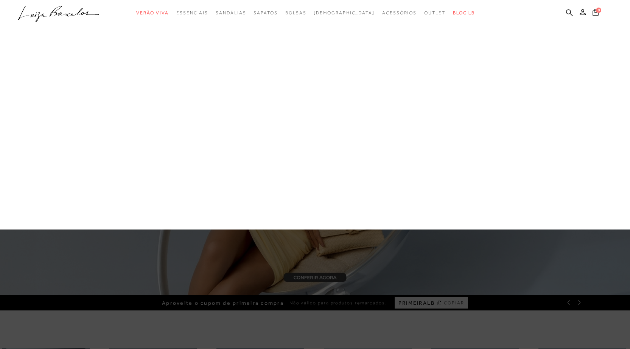 The width and height of the screenshot is (630, 349). I want to click on span: Outlet, so click(435, 13).